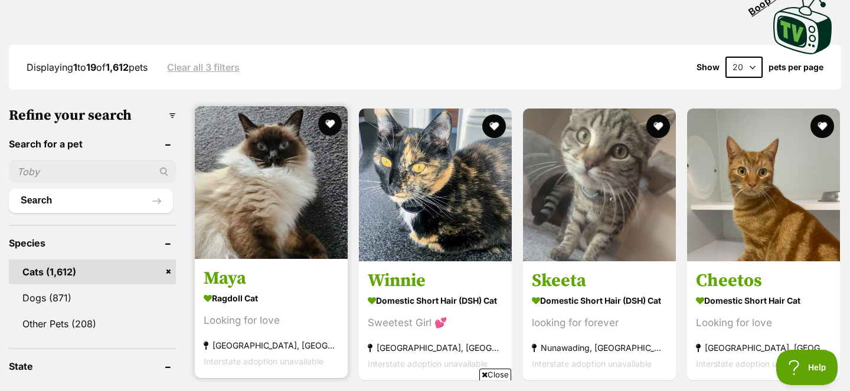  I want to click on h3: Cheetos, so click(763, 281).